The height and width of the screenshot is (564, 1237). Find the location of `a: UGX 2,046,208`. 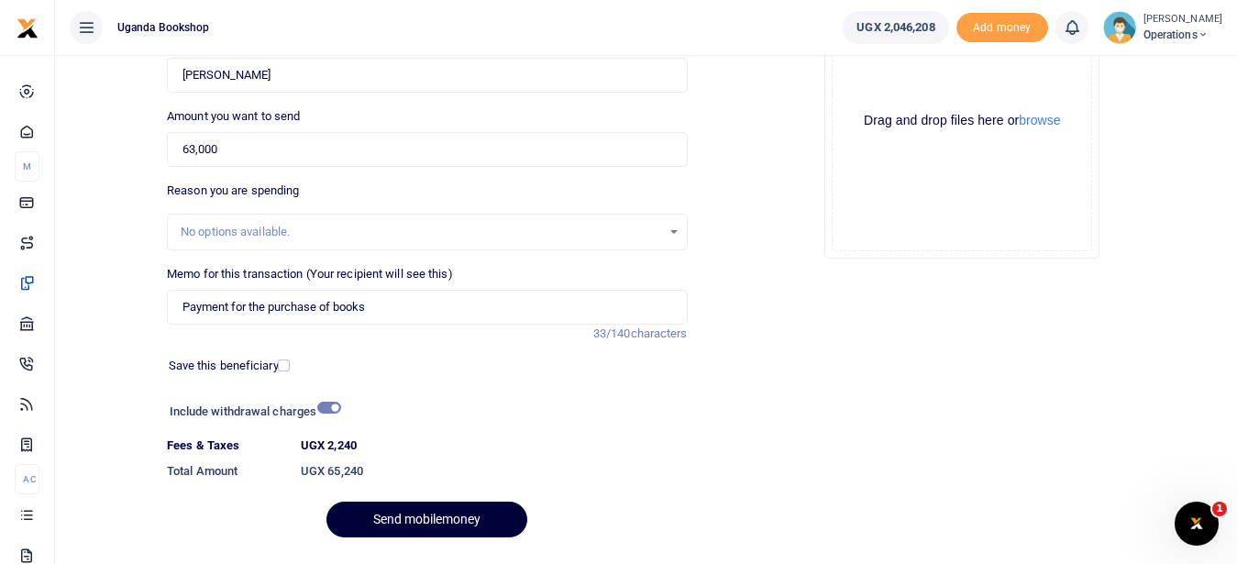

a: UGX 2,046,208 is located at coordinates (895, 28).